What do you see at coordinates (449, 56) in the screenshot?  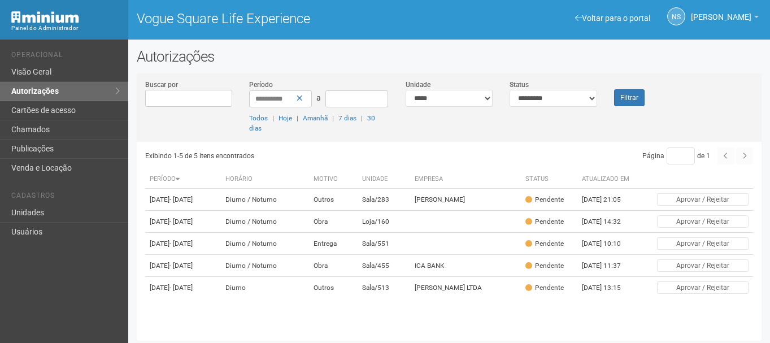 I see `h2: Autorizações` at bounding box center [449, 56].